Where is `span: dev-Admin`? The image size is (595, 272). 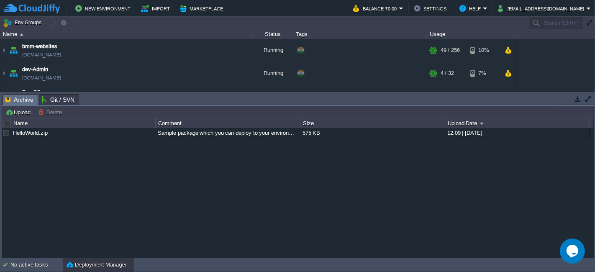
span: dev-Admin is located at coordinates (35, 69).